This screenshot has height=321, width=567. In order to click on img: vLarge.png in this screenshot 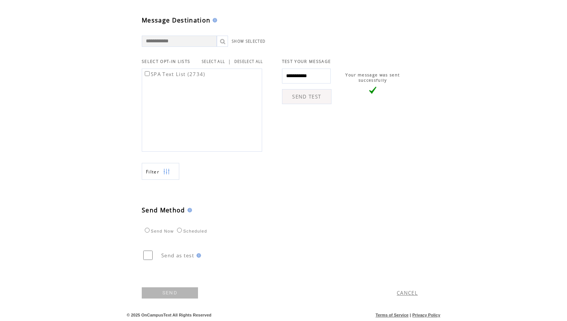, I will do `click(373, 90)`.